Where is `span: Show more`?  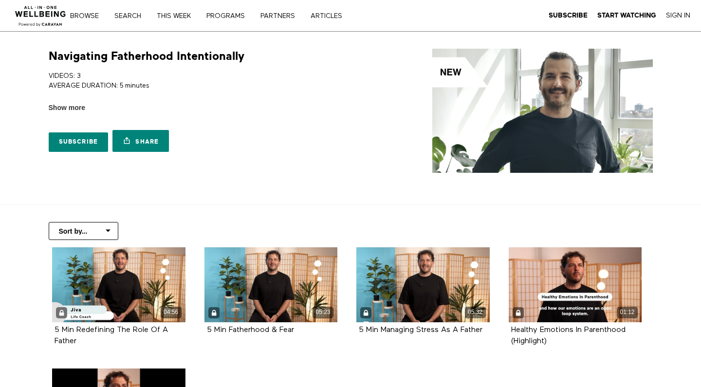 span: Show more is located at coordinates (67, 108).